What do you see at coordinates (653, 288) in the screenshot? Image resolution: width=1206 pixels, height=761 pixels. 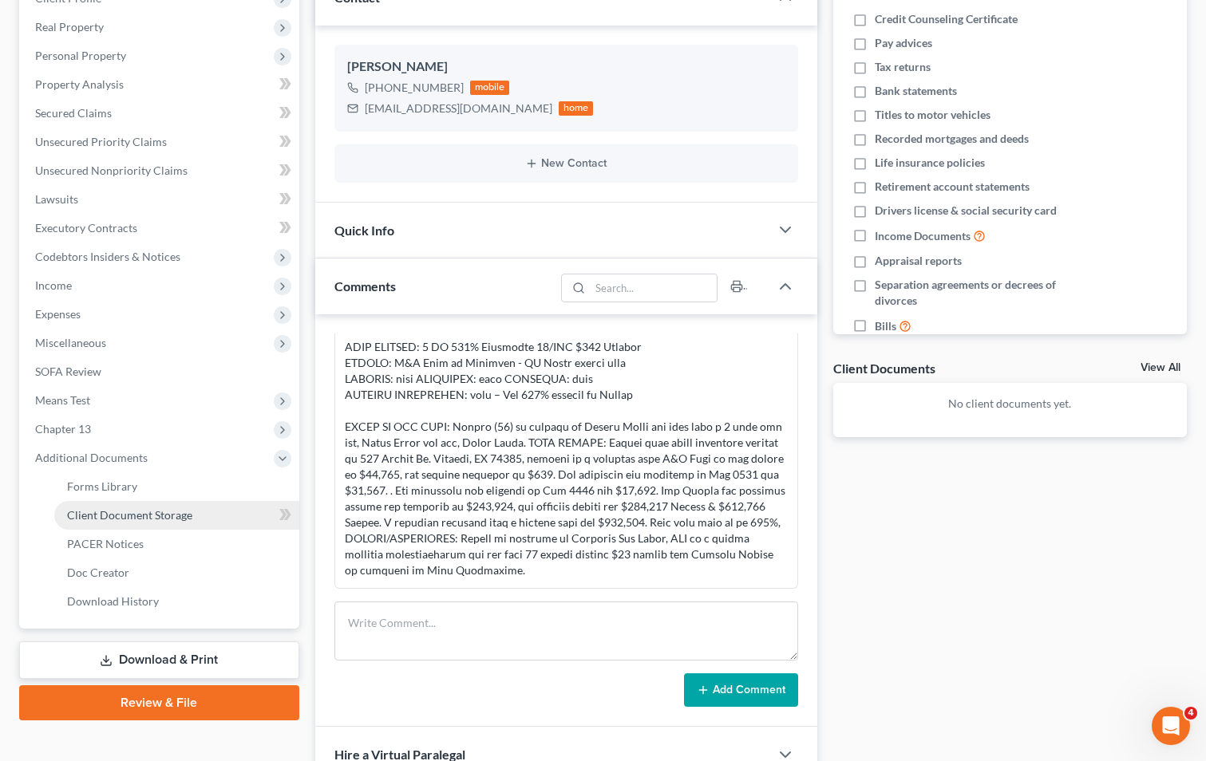 I see `input: Search...` at bounding box center [653, 288].